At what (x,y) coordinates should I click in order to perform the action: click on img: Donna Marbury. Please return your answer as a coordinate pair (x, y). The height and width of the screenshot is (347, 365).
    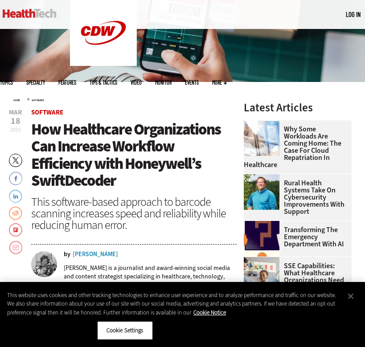
    Looking at the image, I should click on (44, 264).